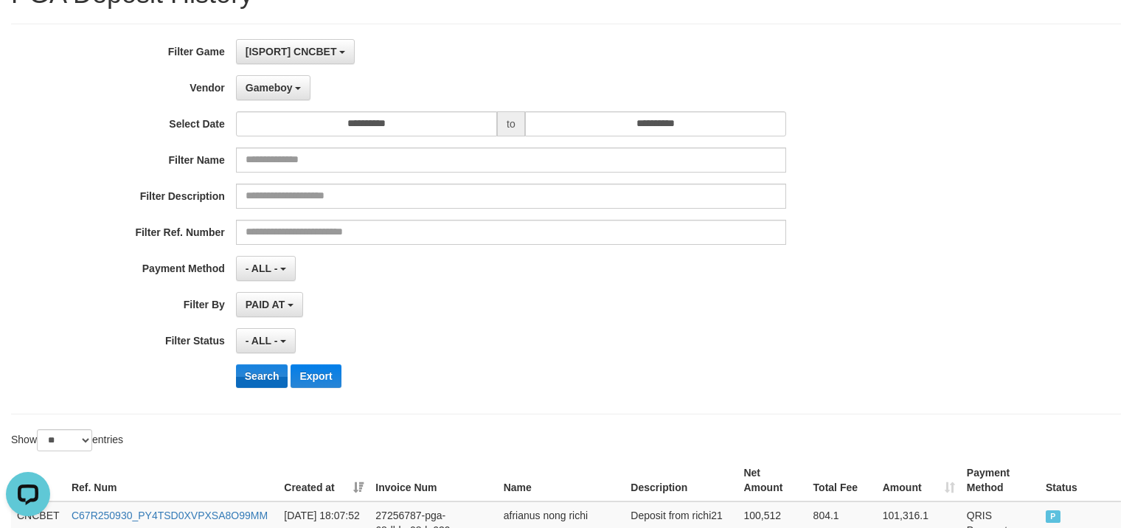 The width and height of the screenshot is (1132, 528). What do you see at coordinates (273, 88) in the screenshot?
I see `button: Gameboy` at bounding box center [273, 88].